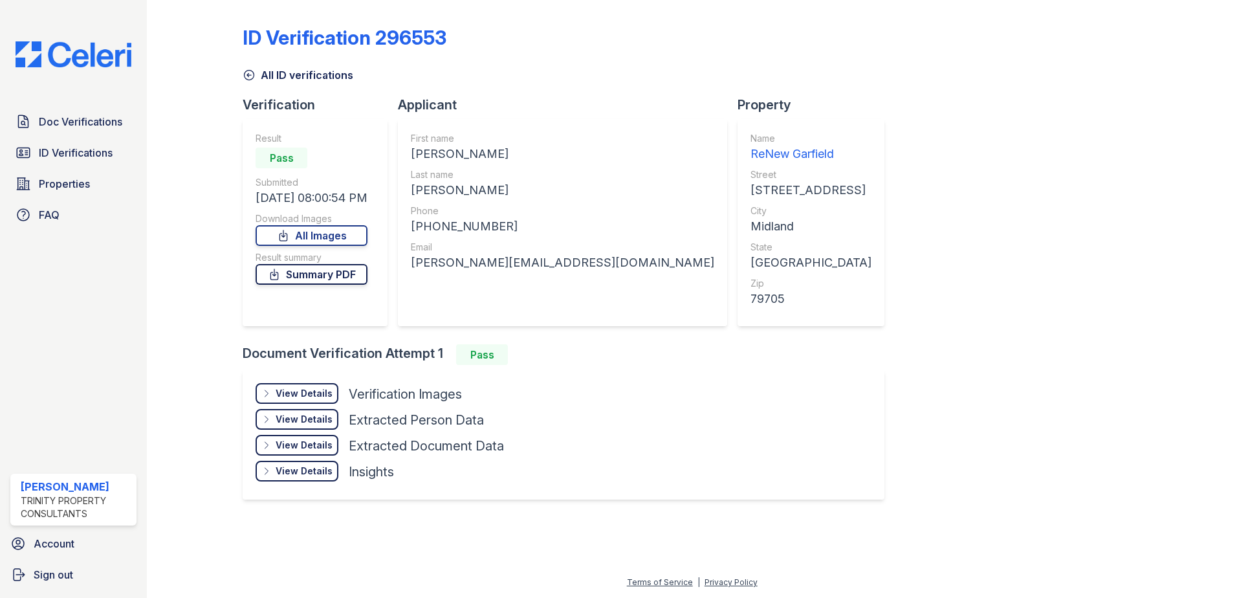  I want to click on div: Midland, so click(811, 227).